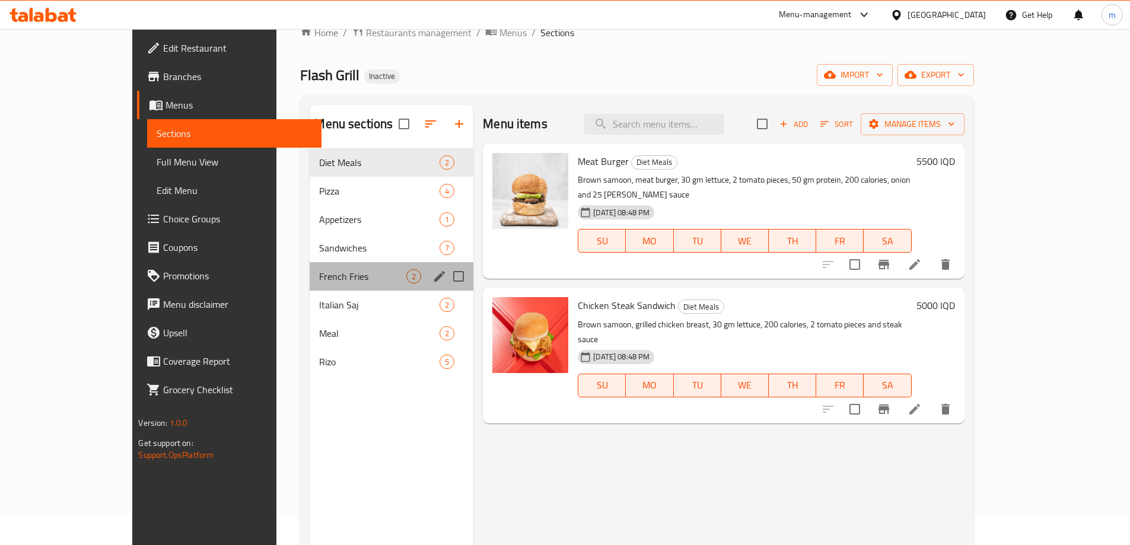  I want to click on a: Branches, so click(229, 77).